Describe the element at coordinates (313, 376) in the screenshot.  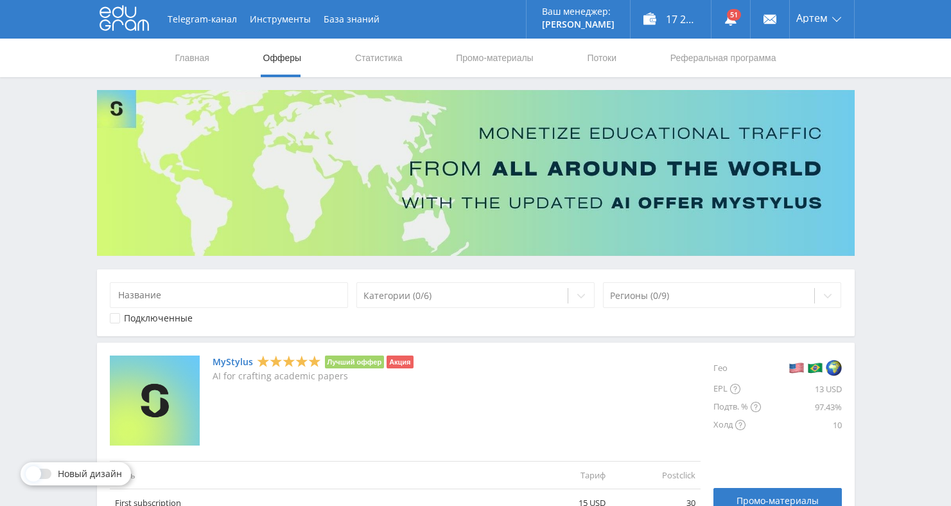
I see `p: AI for crafting academic papers` at that location.